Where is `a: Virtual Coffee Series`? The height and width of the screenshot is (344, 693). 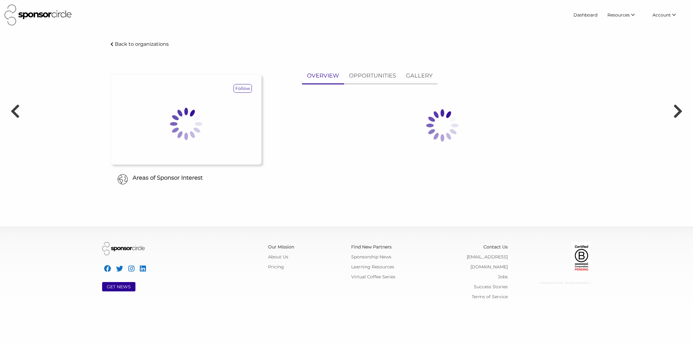 a: Virtual Coffee Series is located at coordinates (373, 277).